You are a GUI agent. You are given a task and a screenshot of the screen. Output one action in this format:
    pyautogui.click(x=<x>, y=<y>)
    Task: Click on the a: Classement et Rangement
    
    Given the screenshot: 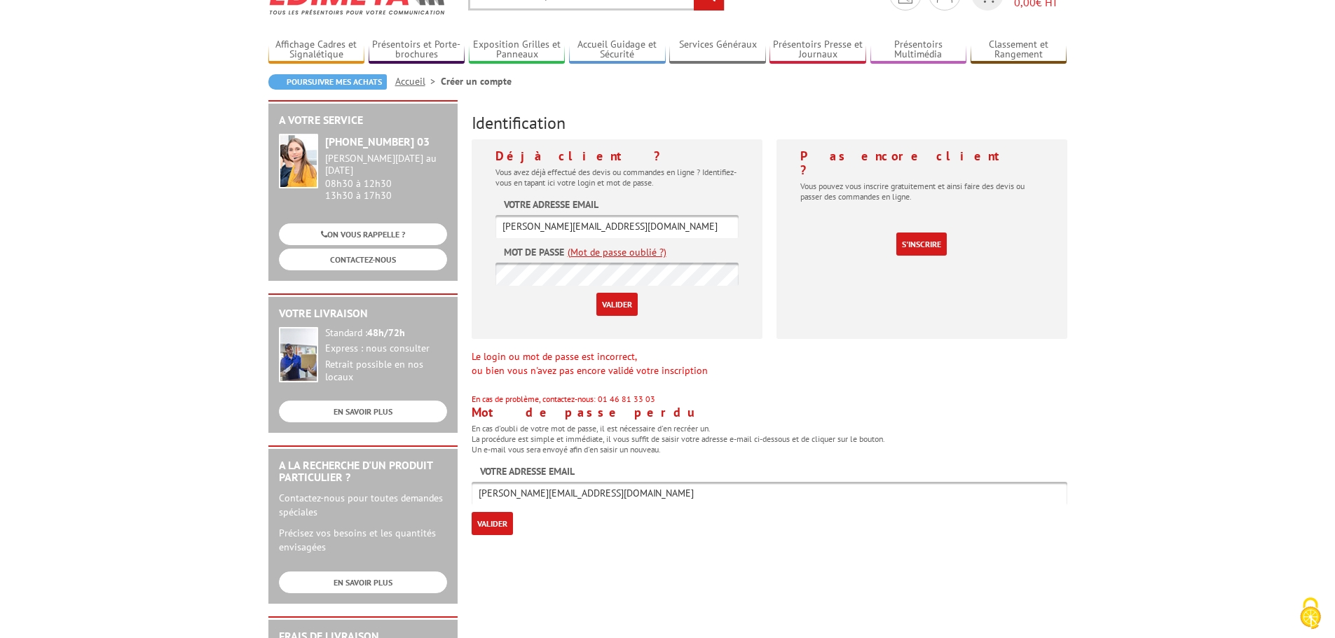 What is the action you would take?
    pyautogui.click(x=1019, y=50)
    